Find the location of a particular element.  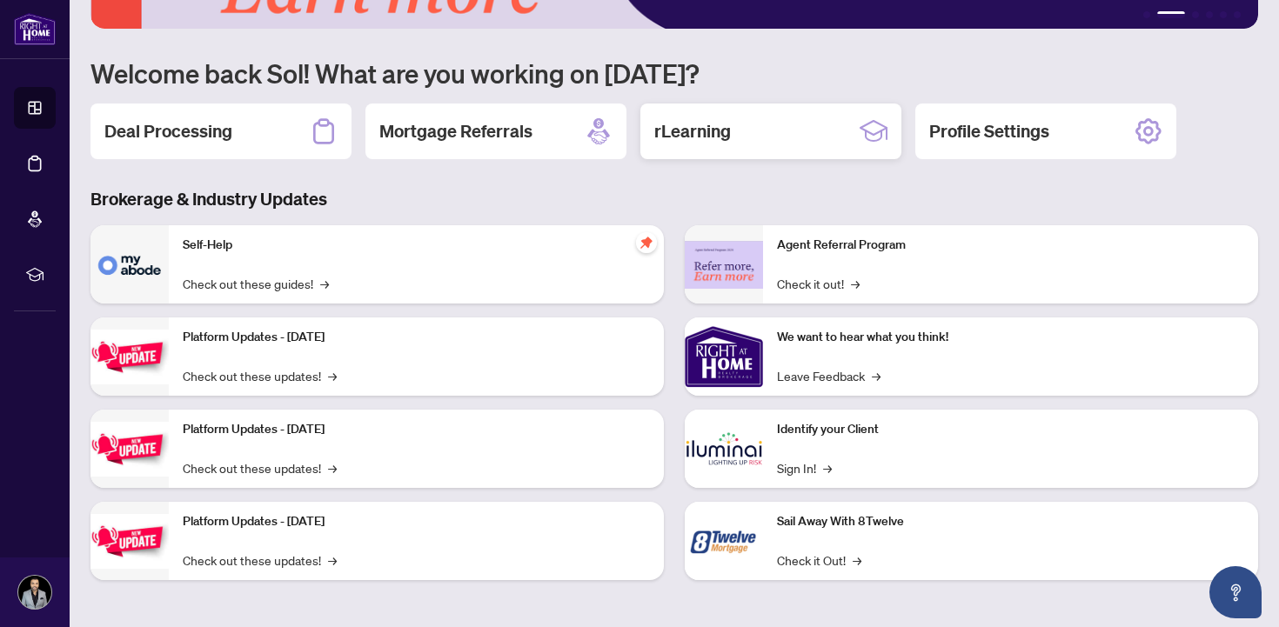

h2: rLearning is located at coordinates (693, 131).